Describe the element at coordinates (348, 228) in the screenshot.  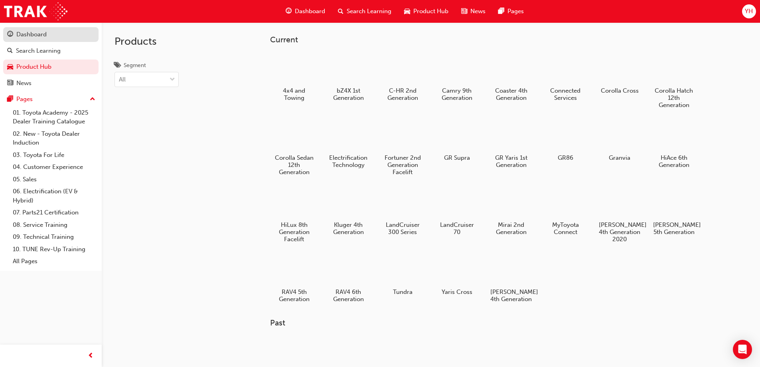
I see `h5: Kluger 4th Generation` at that location.